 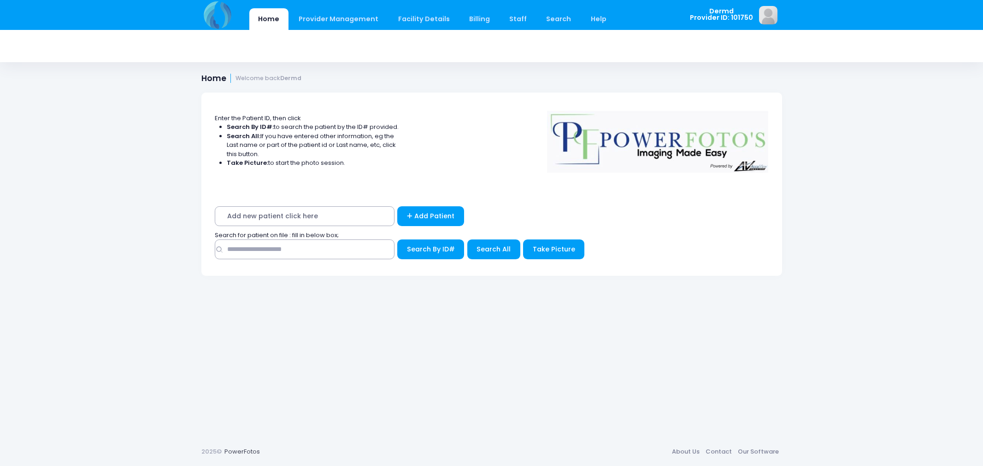 I want to click on small: Welcome back, so click(x=268, y=78).